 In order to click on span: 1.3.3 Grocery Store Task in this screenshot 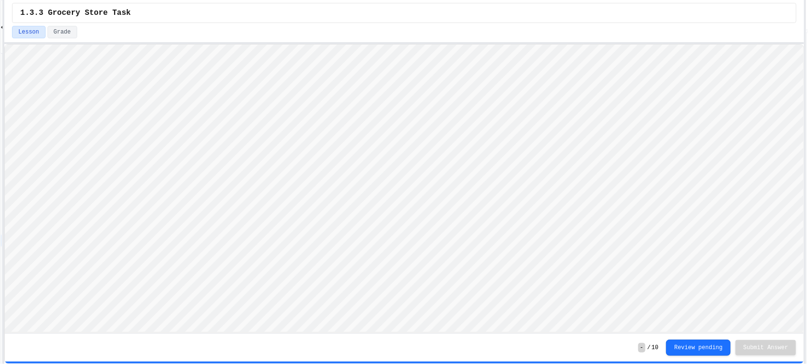, I will do `click(75, 13)`.